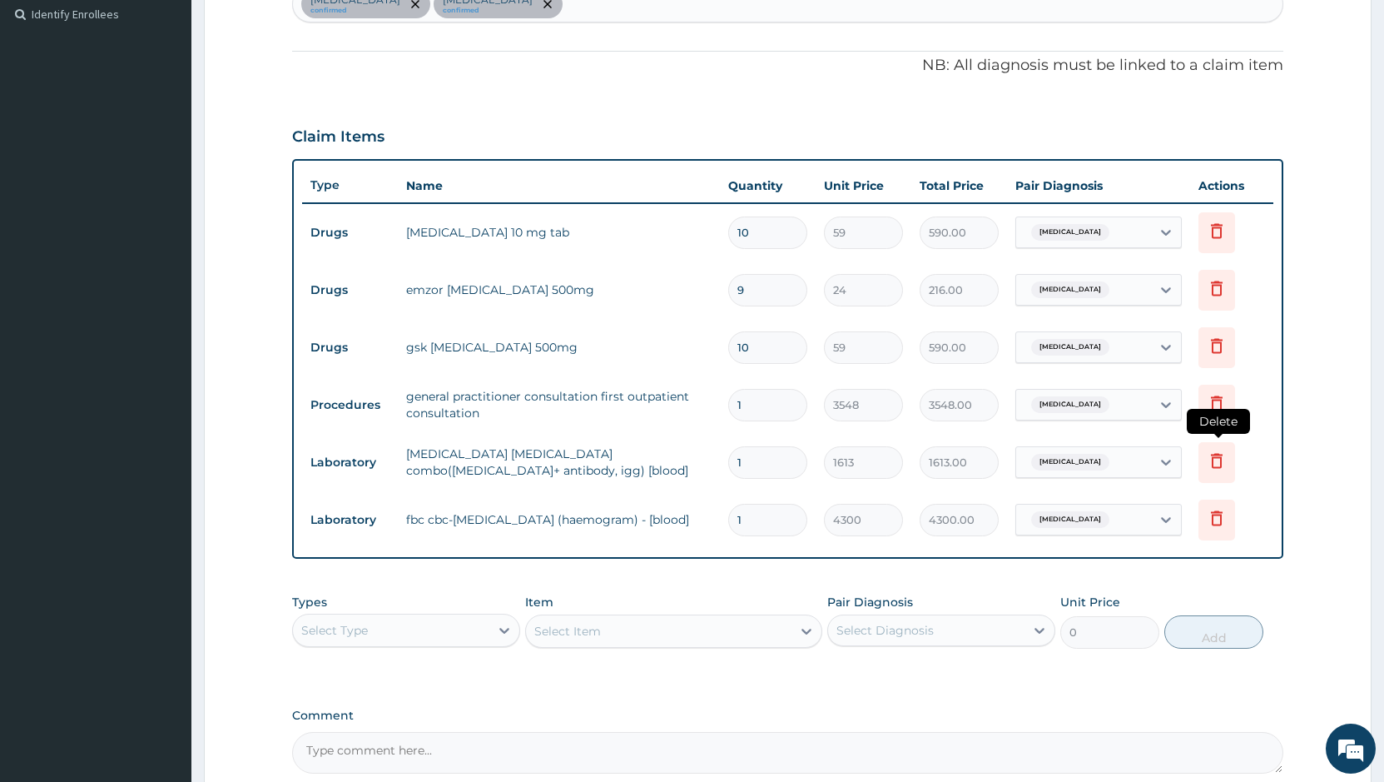 This screenshot has height=782, width=1384. I want to click on th: Unit Price, so click(863, 186).